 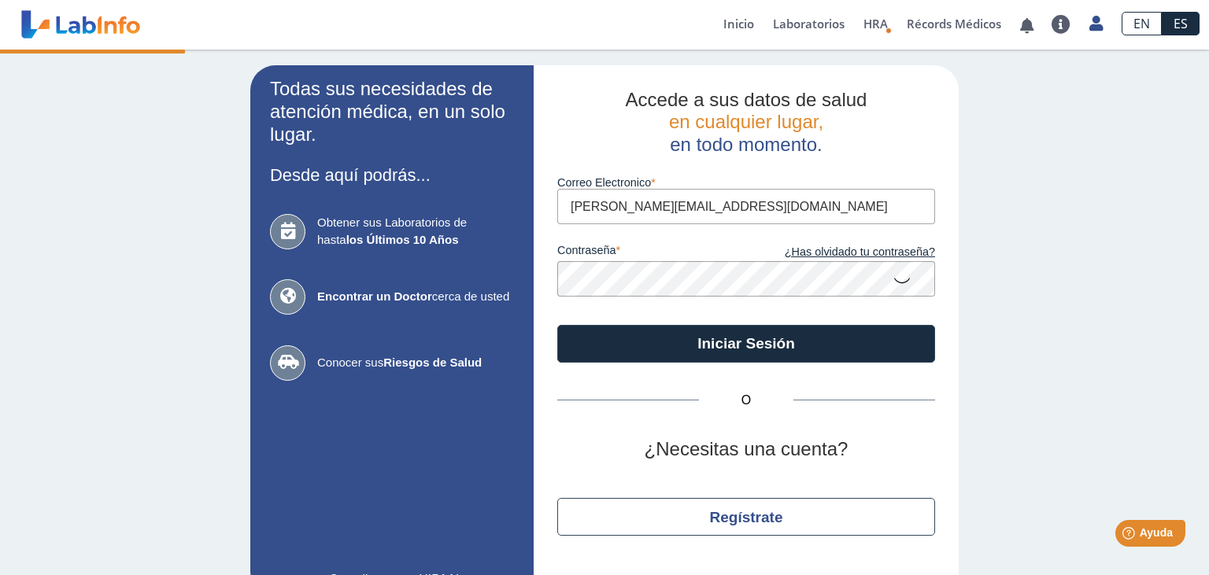 I want to click on a: EN, so click(x=1141, y=24).